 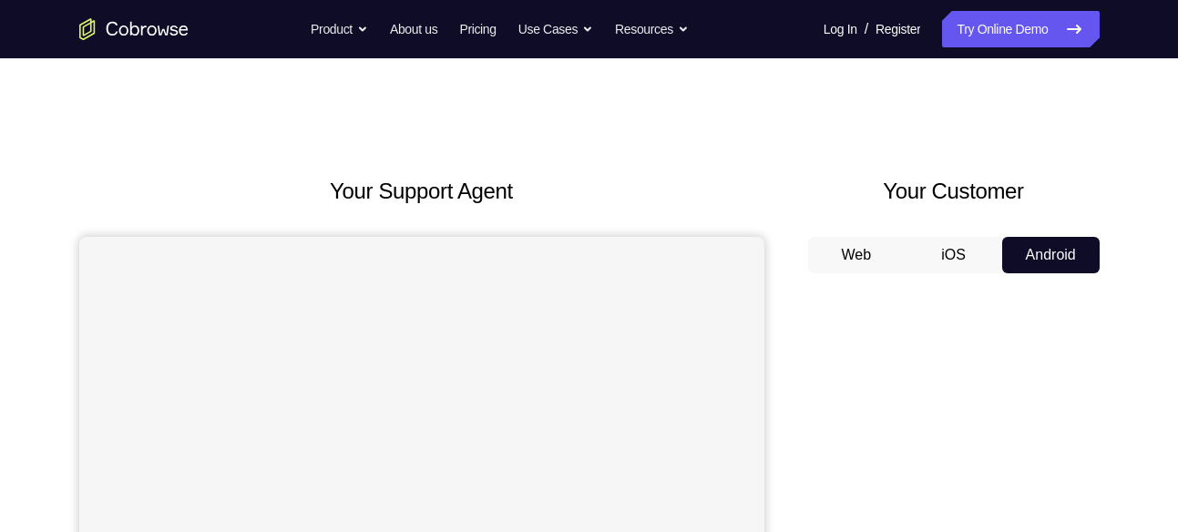 What do you see at coordinates (556, 29) in the screenshot?
I see `button: Use Cases` at bounding box center [556, 29].